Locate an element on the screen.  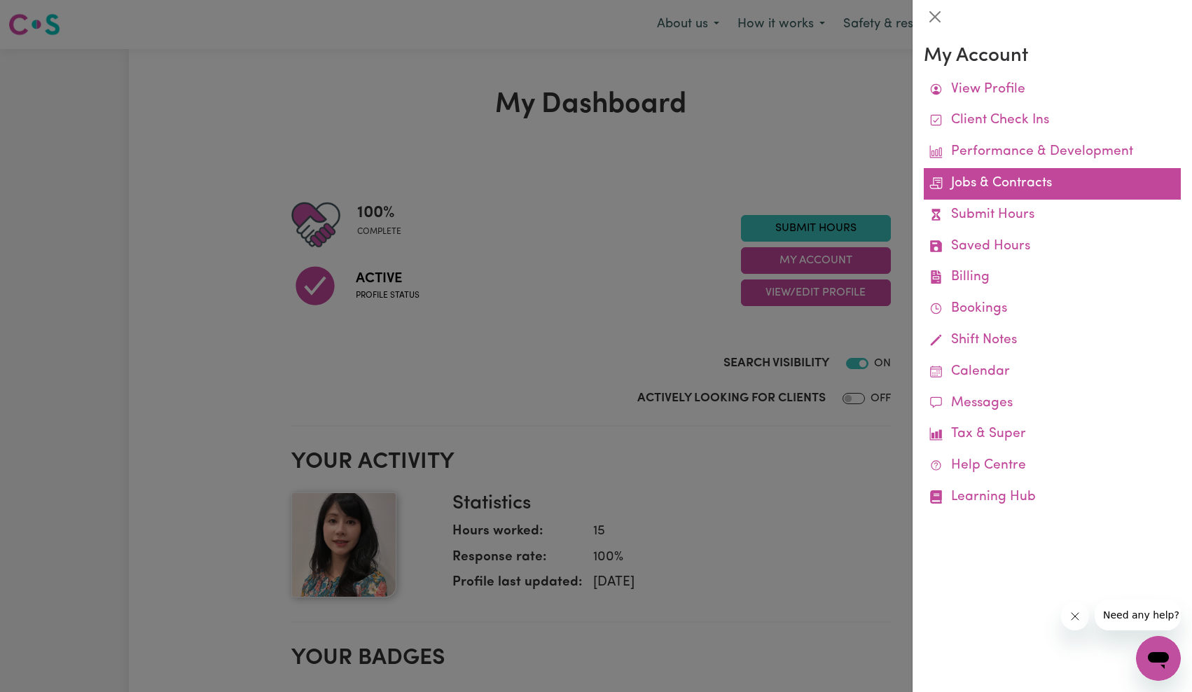
a: Learning Hub is located at coordinates (1052, 497).